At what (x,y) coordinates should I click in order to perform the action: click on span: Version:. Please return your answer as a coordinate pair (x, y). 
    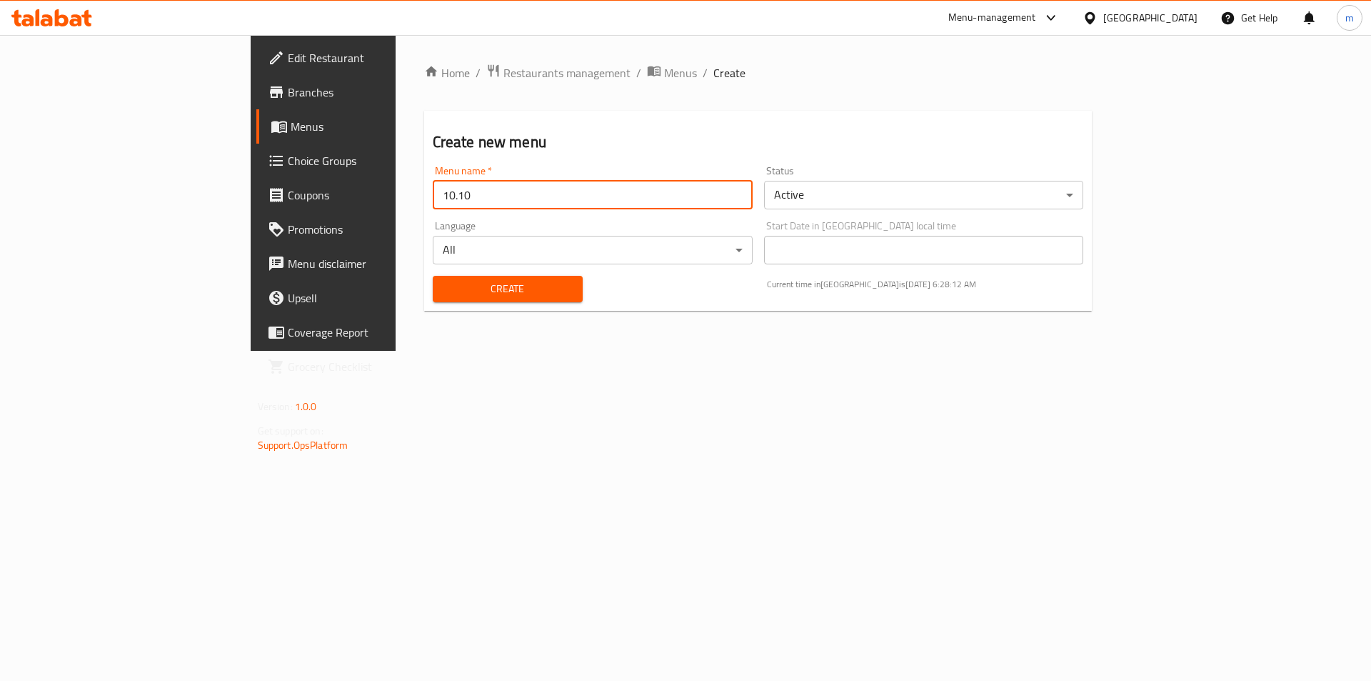
    Looking at the image, I should click on (275, 406).